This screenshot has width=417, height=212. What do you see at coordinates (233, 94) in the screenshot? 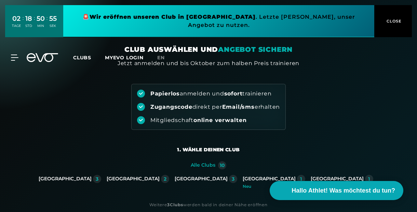
I see `strong: sofort` at bounding box center [233, 94].